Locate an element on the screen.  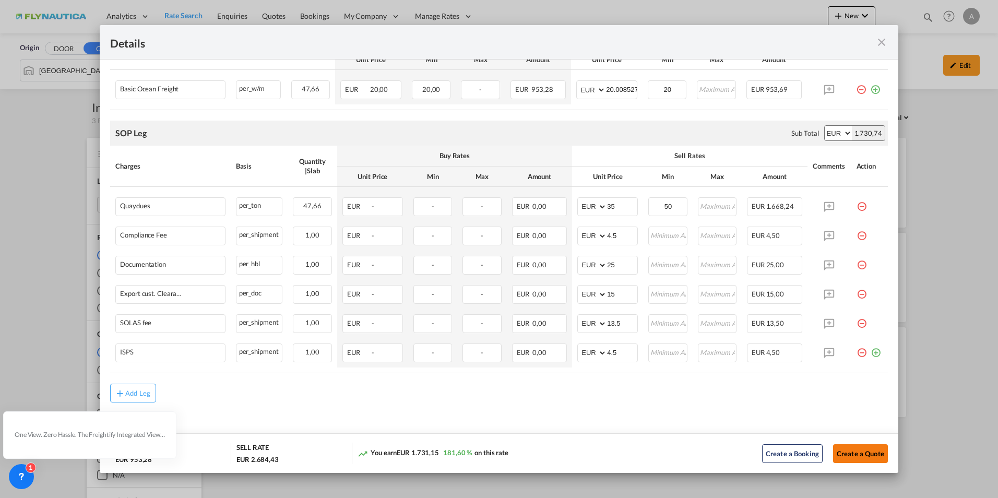
button: Create a Quote is located at coordinates (860, 454).